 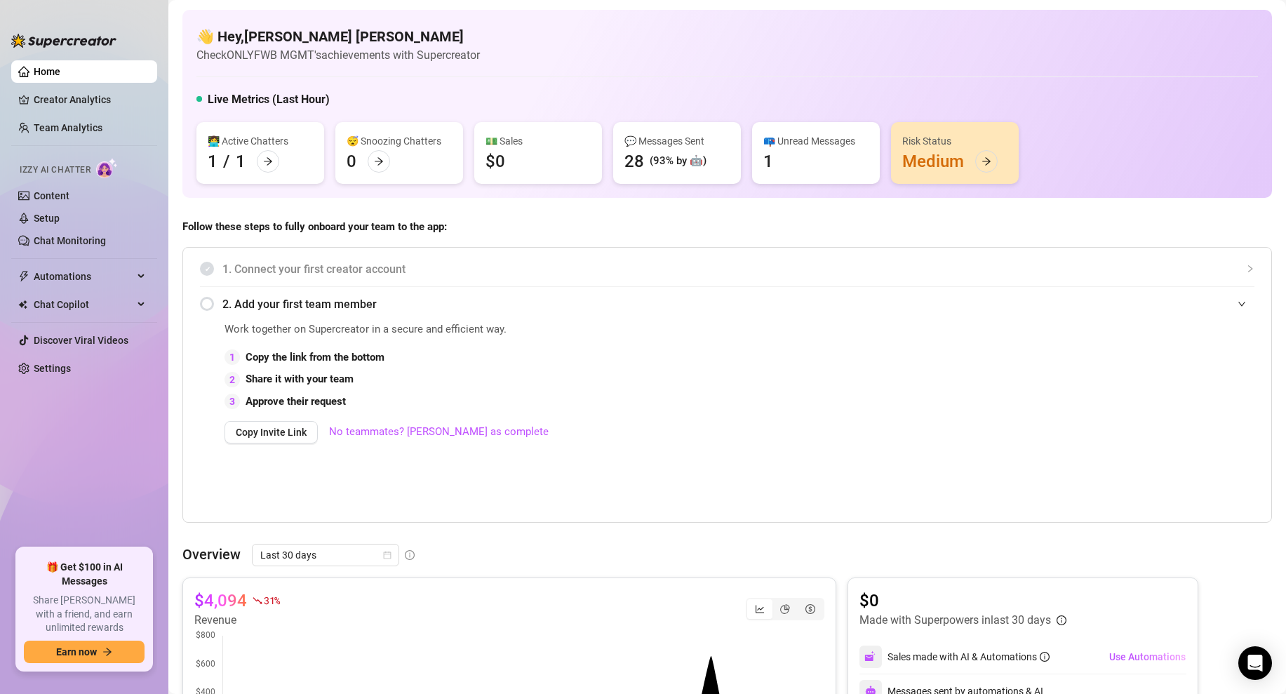 What do you see at coordinates (1255, 663) in the screenshot?
I see `div: Open Intercom Messenger` at bounding box center [1255, 663].